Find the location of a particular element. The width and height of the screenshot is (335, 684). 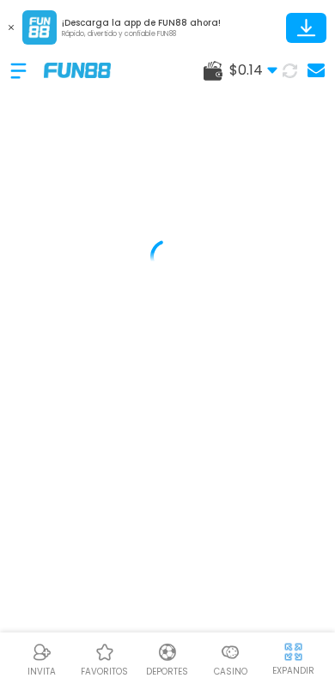

p: EXPANDIR is located at coordinates (292, 670).